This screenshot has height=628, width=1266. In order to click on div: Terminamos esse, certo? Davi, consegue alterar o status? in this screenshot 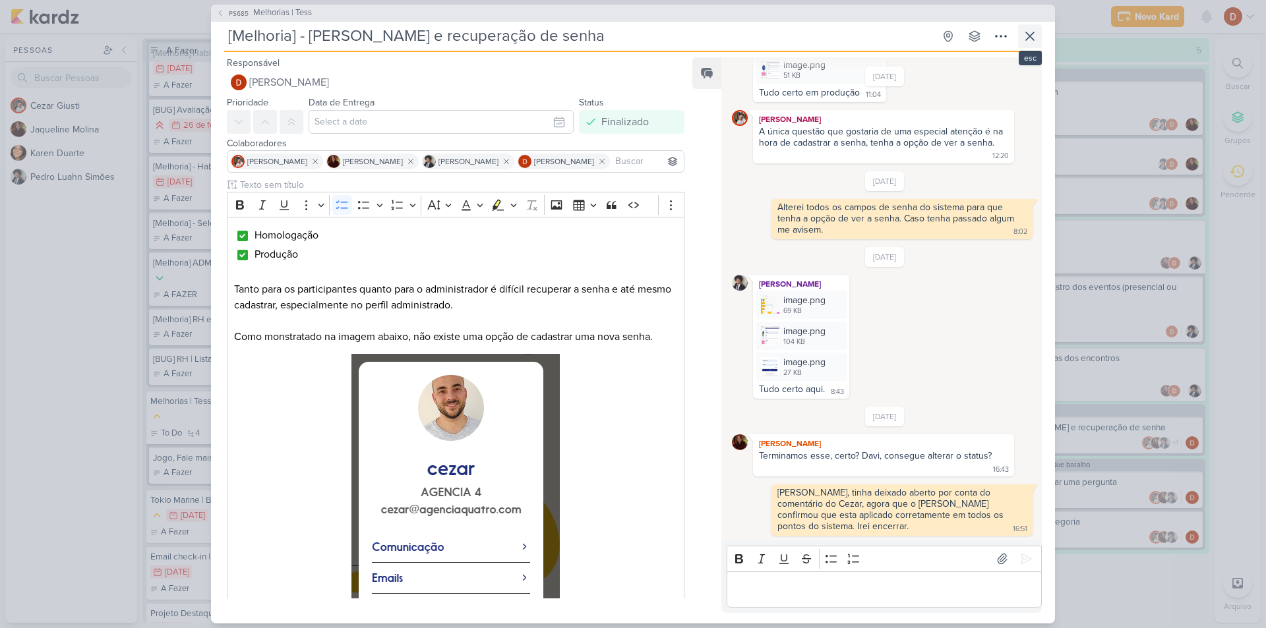, I will do `click(875, 455)`.